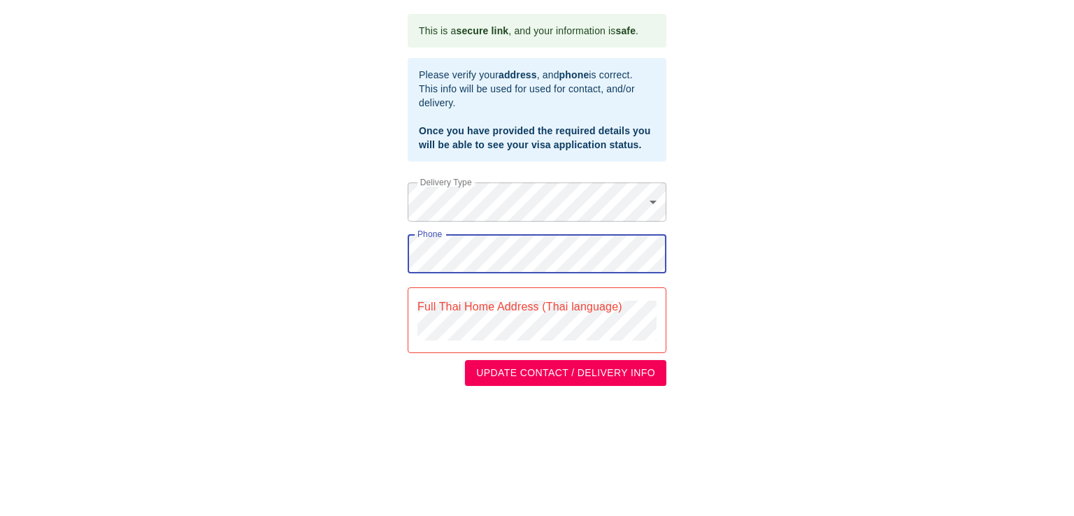 This screenshot has width=1074, height=516. What do you see at coordinates (518, 75) in the screenshot?
I see `b: address` at bounding box center [518, 75].